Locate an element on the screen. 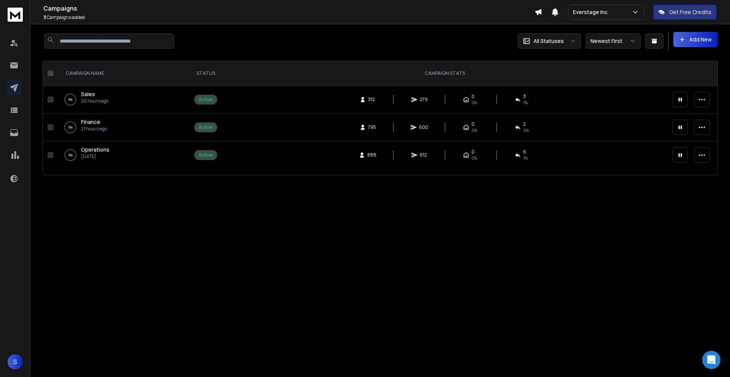 This screenshot has height=377, width=730. p: Campaigns added is located at coordinates (289, 17).